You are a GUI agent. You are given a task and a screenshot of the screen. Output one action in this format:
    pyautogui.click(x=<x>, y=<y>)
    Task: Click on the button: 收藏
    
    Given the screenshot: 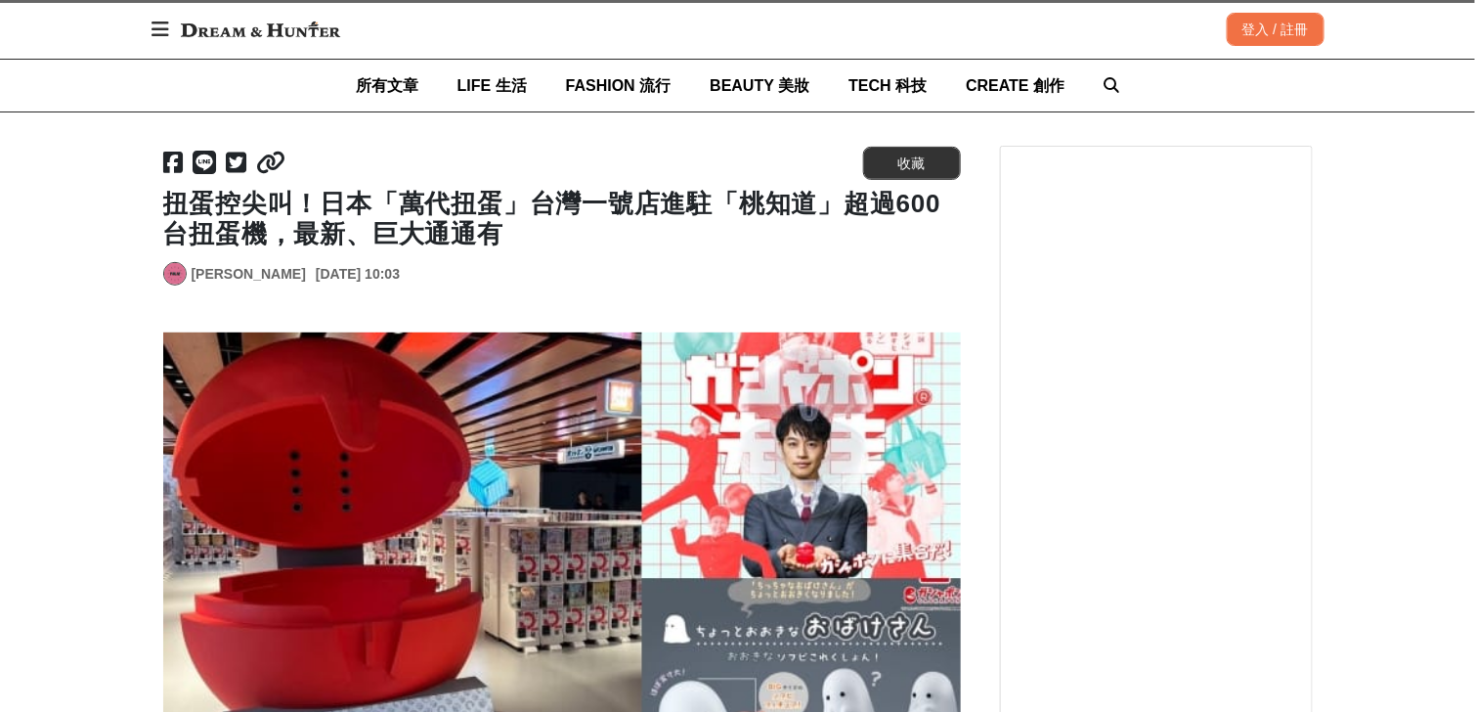 What is the action you would take?
    pyautogui.click(x=912, y=163)
    